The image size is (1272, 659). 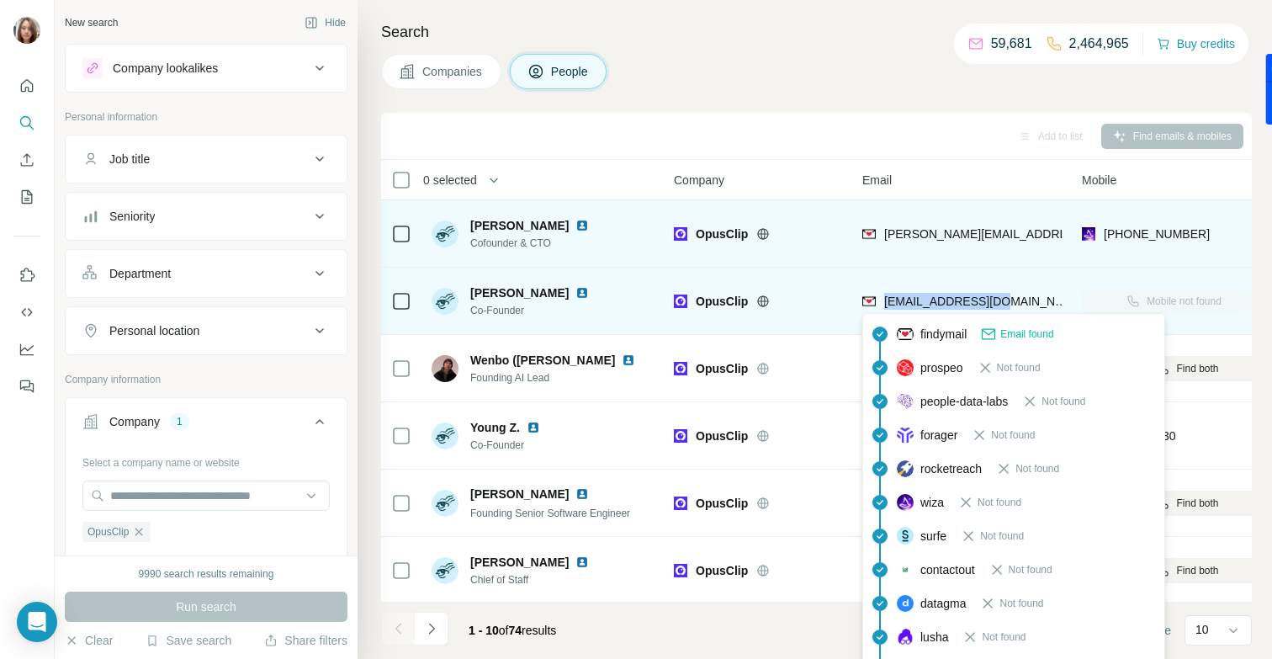 What do you see at coordinates (27, 312) in the screenshot?
I see `button: Use Surfe API` at bounding box center [27, 312].